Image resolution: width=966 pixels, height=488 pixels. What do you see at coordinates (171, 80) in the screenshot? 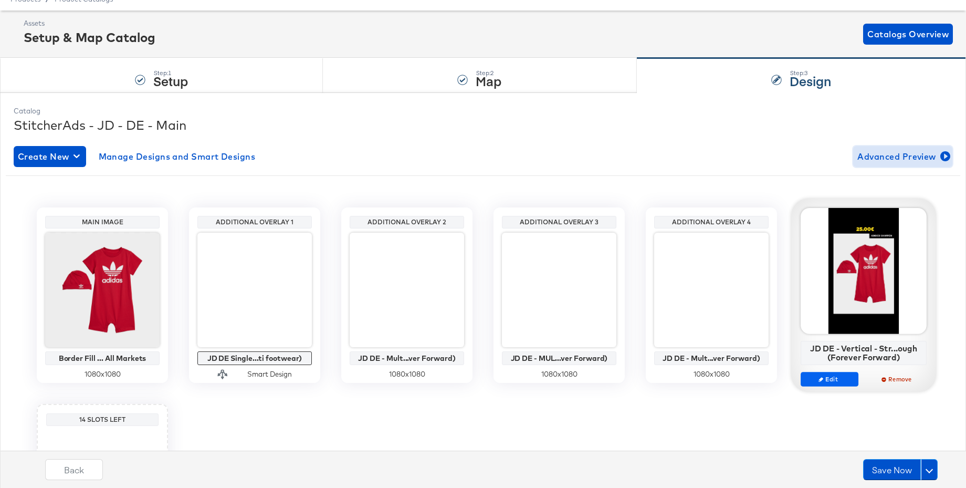
I see `strong: Setup` at bounding box center [171, 80].